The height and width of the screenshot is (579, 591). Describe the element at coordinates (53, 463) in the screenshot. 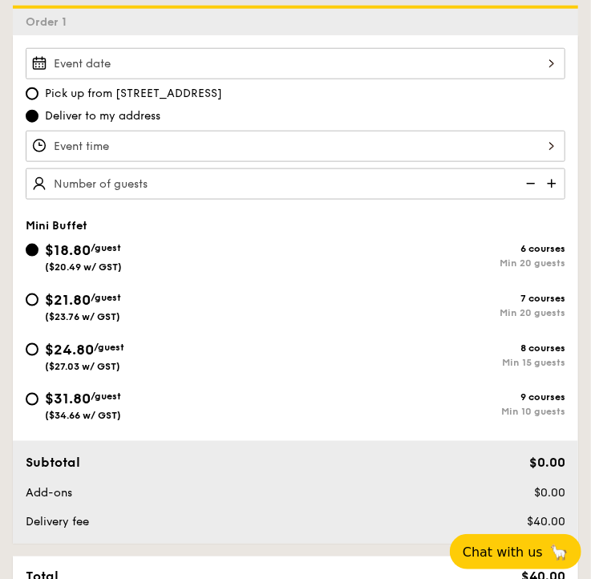

I see `span: Subtotal` at that location.